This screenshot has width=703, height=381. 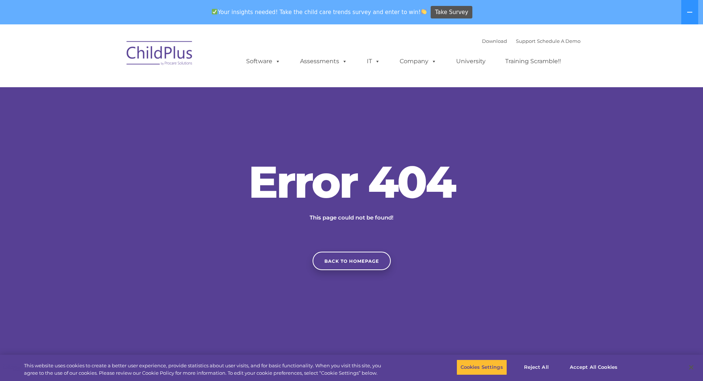 I want to click on button: Accept All Cookies, so click(x=594, y=367).